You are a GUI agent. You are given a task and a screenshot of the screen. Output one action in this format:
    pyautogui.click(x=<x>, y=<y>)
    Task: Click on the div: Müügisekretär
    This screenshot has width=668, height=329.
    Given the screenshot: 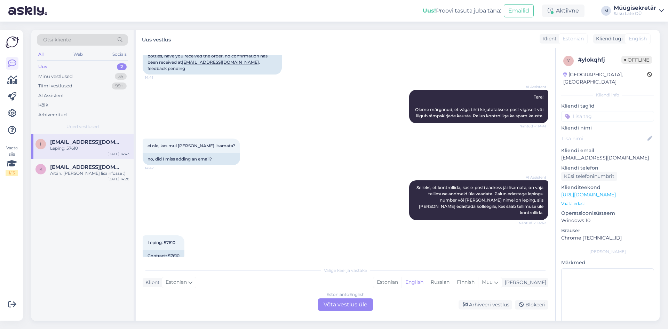 What is the action you would take?
    pyautogui.click(x=635, y=8)
    